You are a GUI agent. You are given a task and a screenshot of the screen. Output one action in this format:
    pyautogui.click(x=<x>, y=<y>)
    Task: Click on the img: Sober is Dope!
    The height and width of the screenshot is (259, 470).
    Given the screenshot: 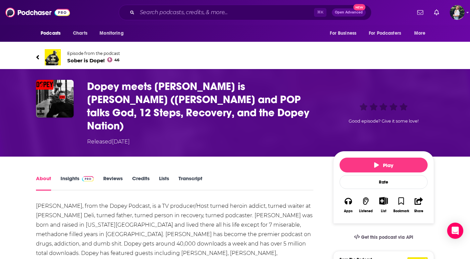 What is the action you would take?
    pyautogui.click(x=53, y=57)
    